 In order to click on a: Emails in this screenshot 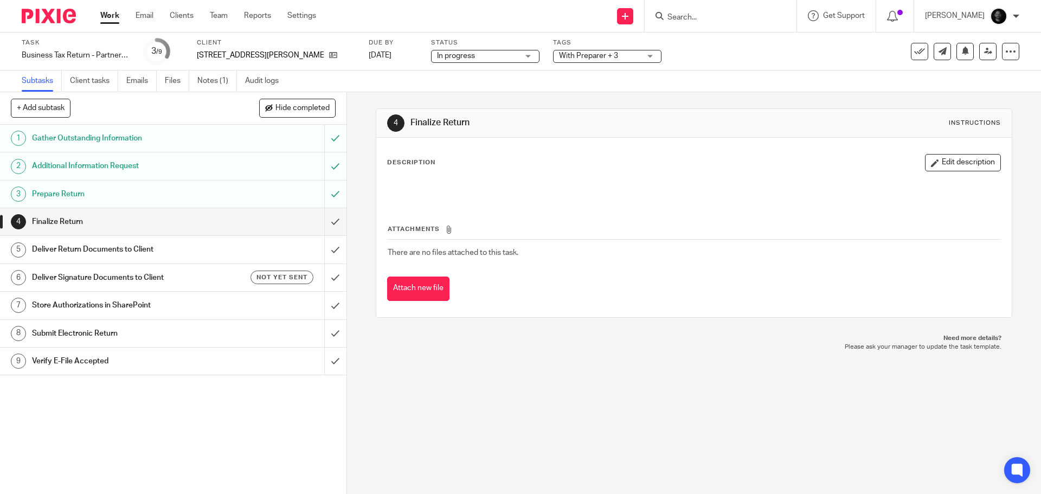, I will do `click(141, 81)`.